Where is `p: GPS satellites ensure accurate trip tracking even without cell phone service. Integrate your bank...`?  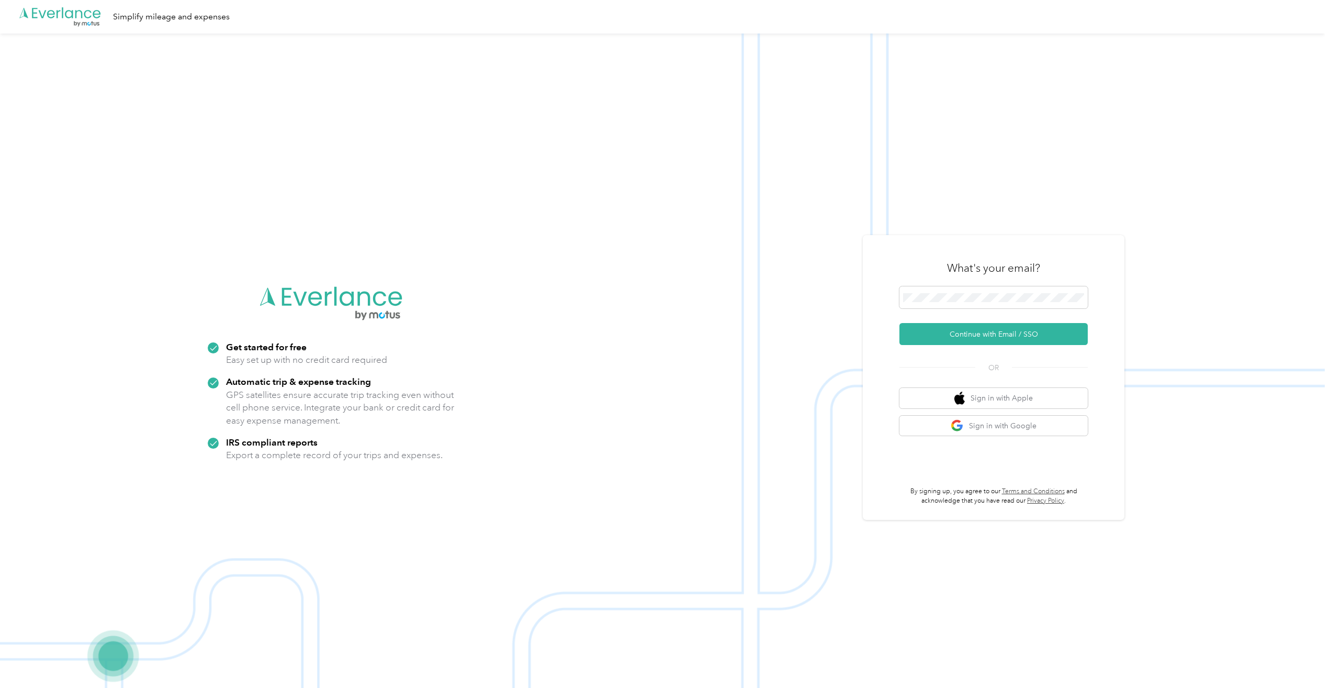 p: GPS satellites ensure accurate trip tracking even without cell phone service. Integrate your bank... is located at coordinates (340, 408).